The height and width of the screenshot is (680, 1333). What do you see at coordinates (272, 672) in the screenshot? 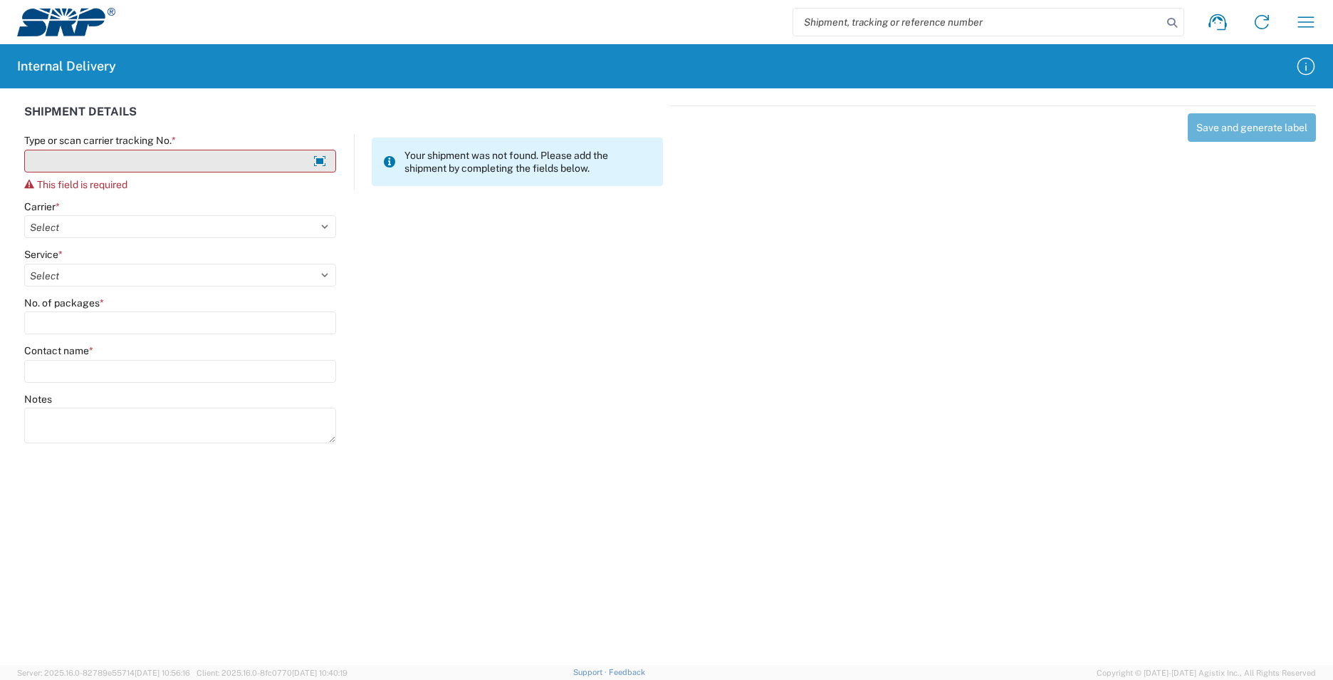
I see `span: Client: 2025.16.0-8fc0770` at bounding box center [272, 672].